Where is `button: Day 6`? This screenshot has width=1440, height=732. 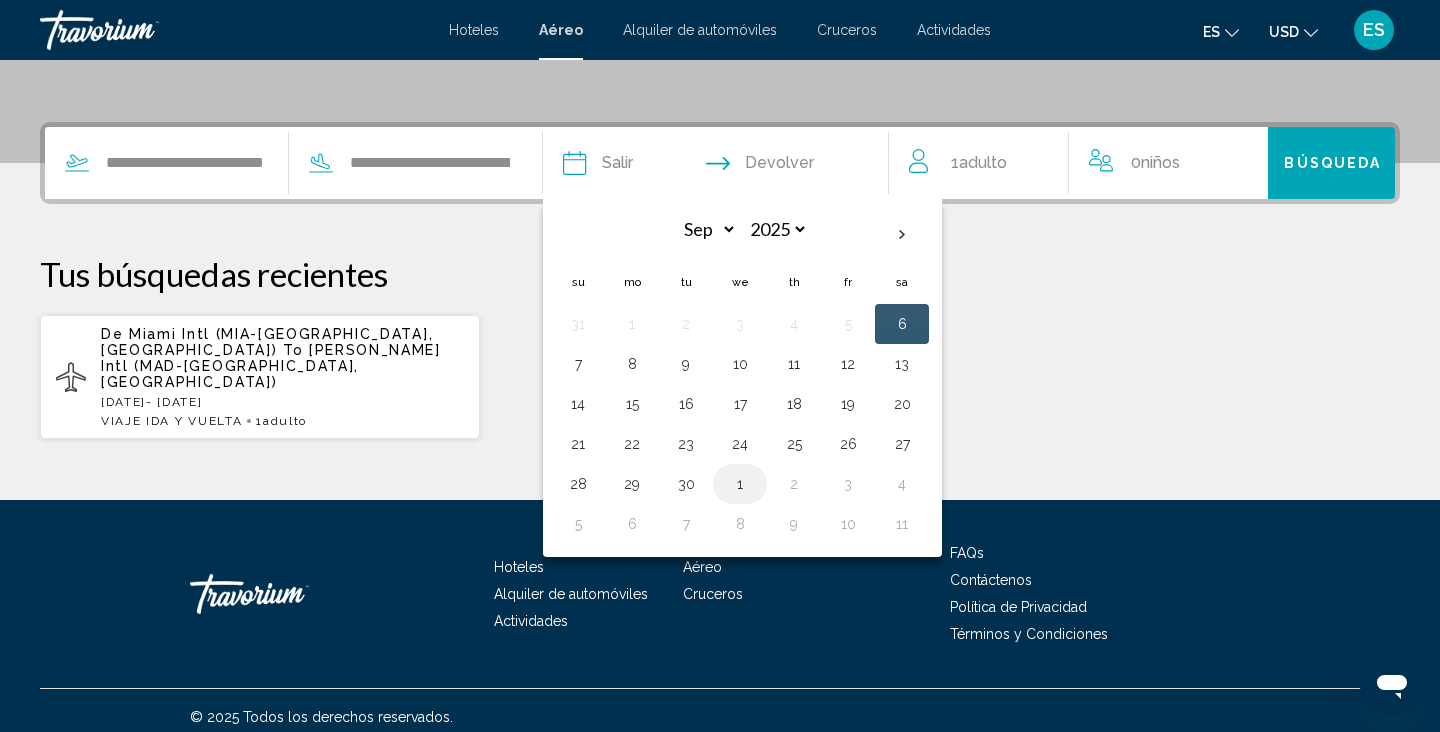
button: Day 6 is located at coordinates (632, 524).